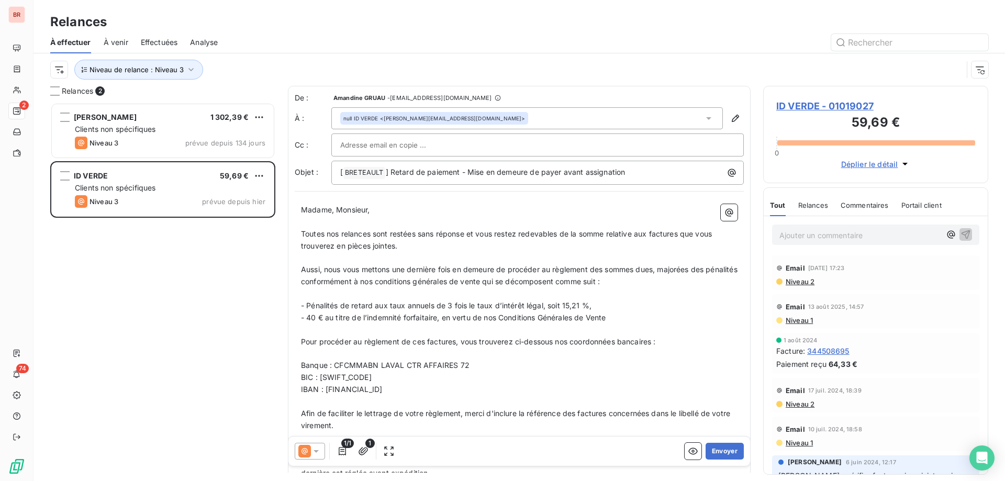 The width and height of the screenshot is (1005, 481). I want to click on input: Adresse email en copie ..., so click(396, 145).